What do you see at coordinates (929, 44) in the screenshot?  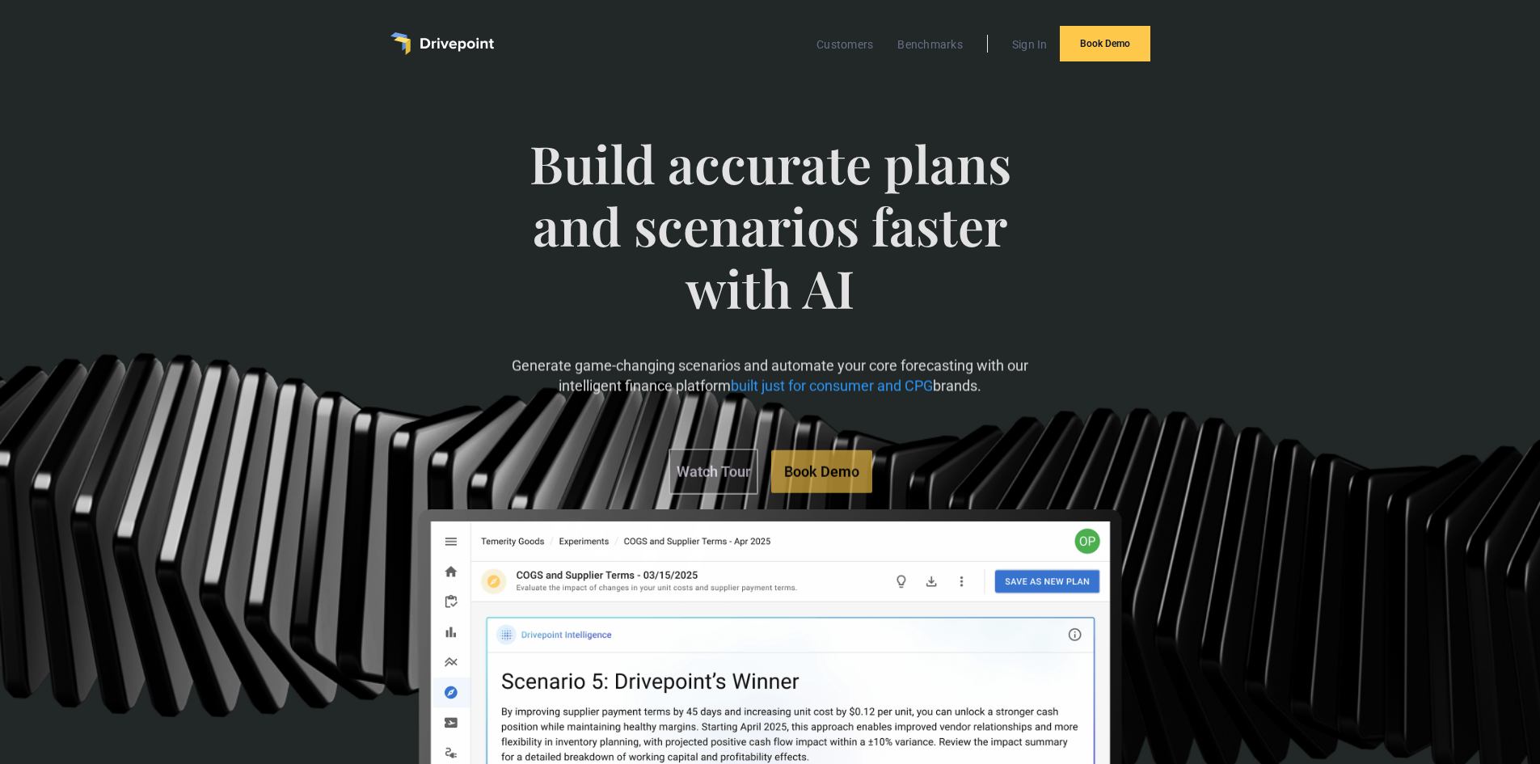 I see `a: Benchmarks` at bounding box center [929, 44].